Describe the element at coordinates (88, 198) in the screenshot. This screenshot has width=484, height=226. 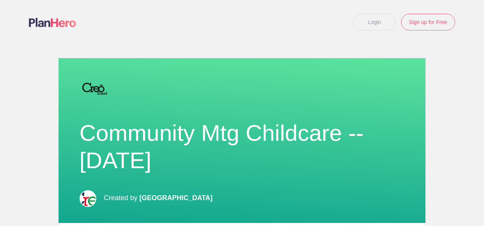
I see `img: Creo` at that location.